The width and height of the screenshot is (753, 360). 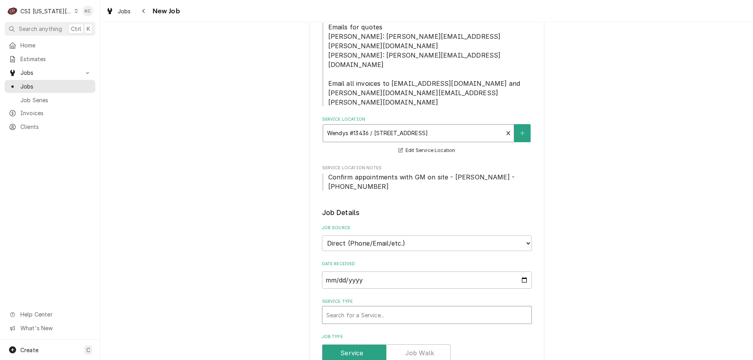 I want to click on span: Client Notes, so click(x=426, y=65).